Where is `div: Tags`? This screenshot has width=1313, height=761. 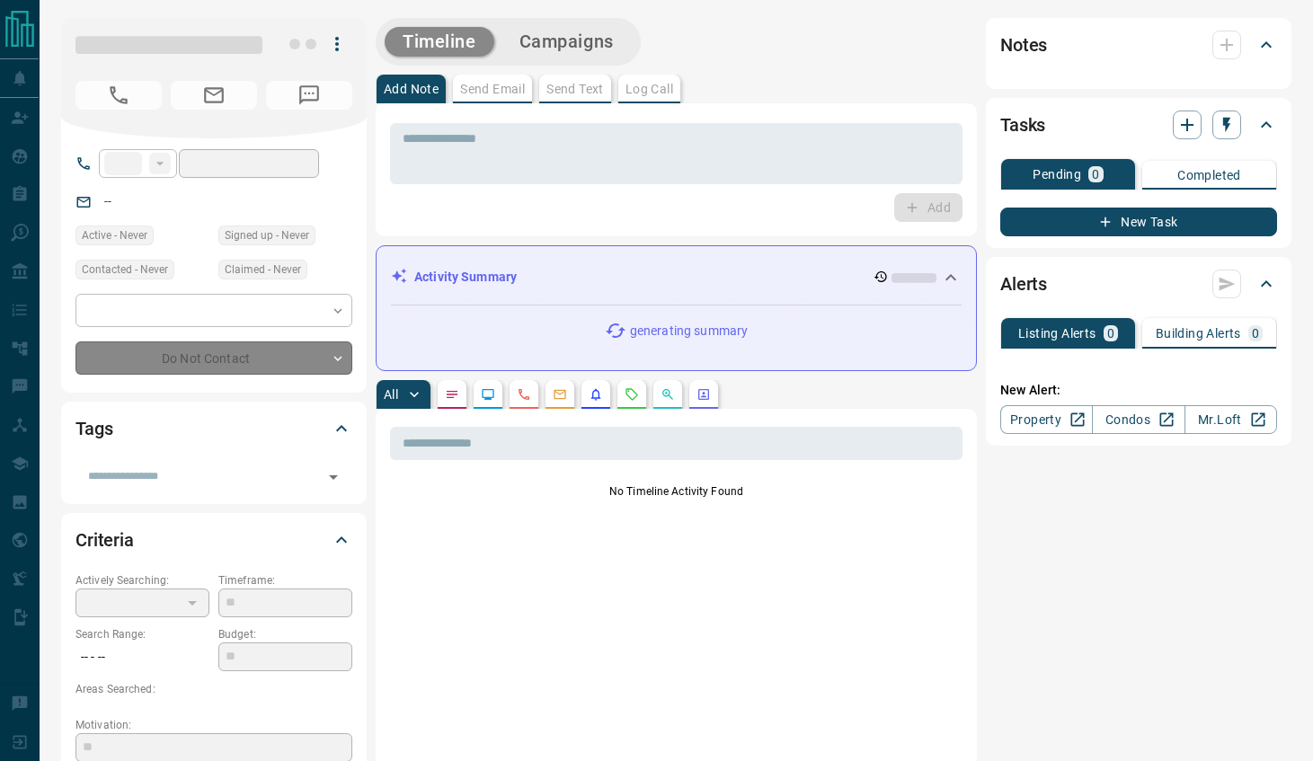 div: Tags is located at coordinates (214, 429).